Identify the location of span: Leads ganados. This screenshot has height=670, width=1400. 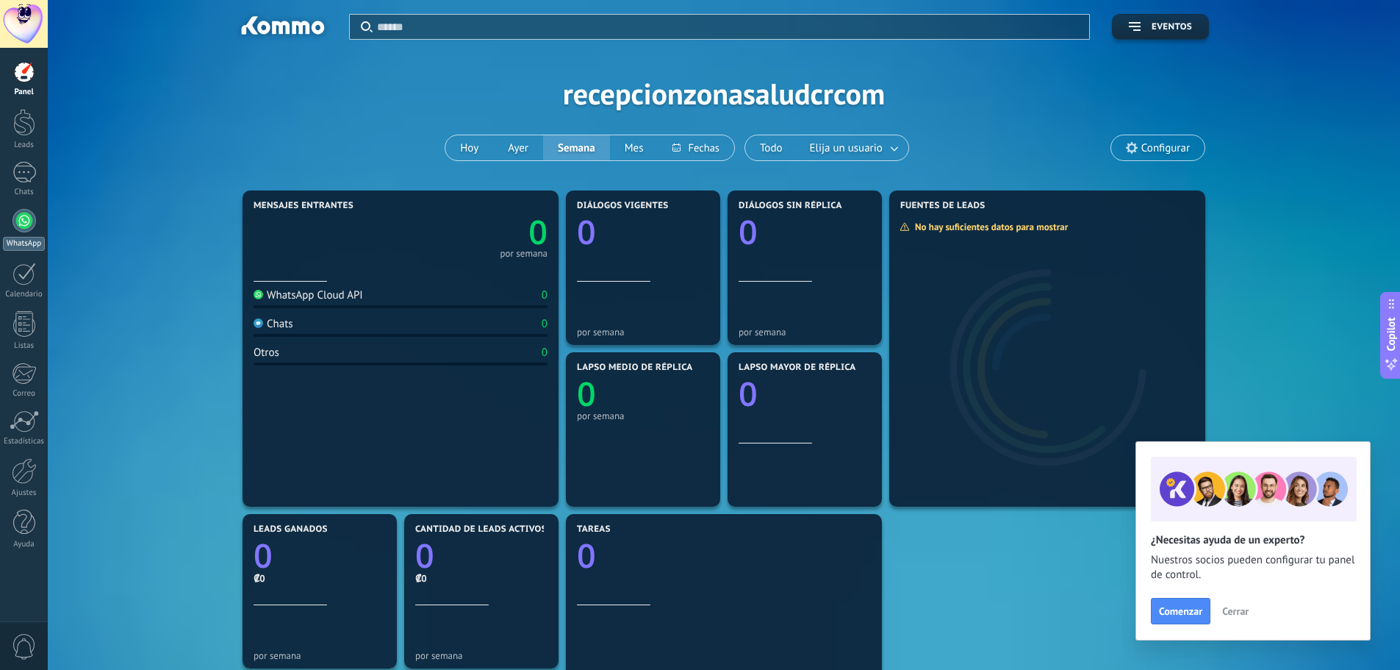
(290, 529).